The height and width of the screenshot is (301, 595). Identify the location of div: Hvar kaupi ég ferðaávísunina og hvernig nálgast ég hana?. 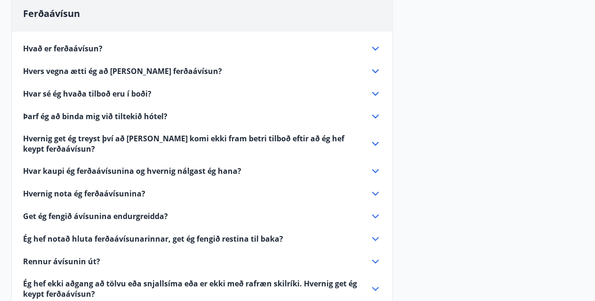
(202, 171).